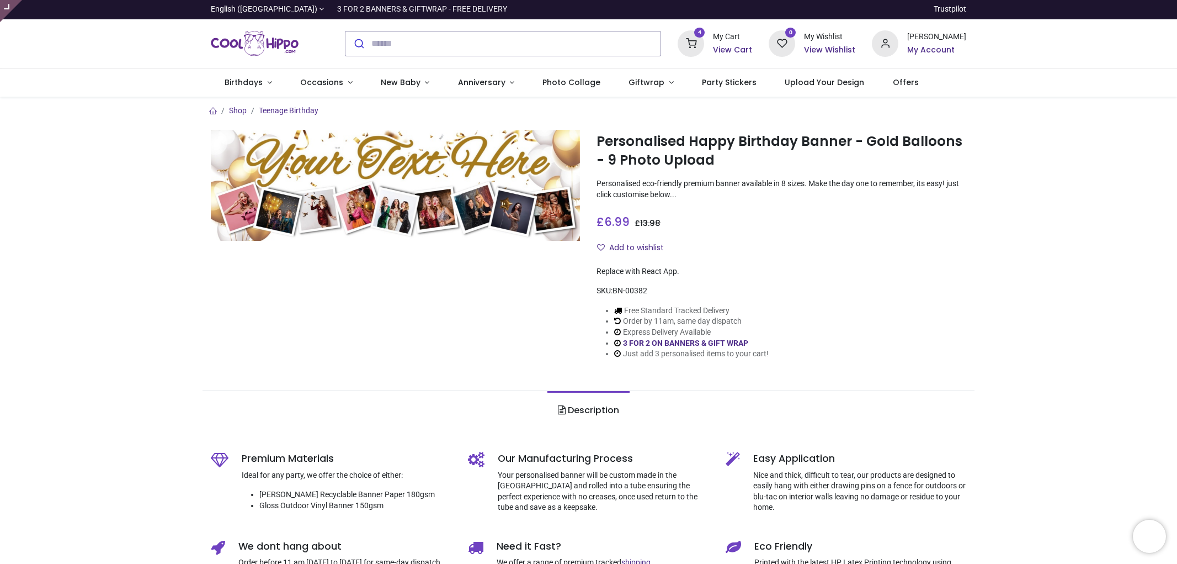  Describe the element at coordinates (692, 311) in the screenshot. I see `li: Free Standard Tracked Delivery` at that location.